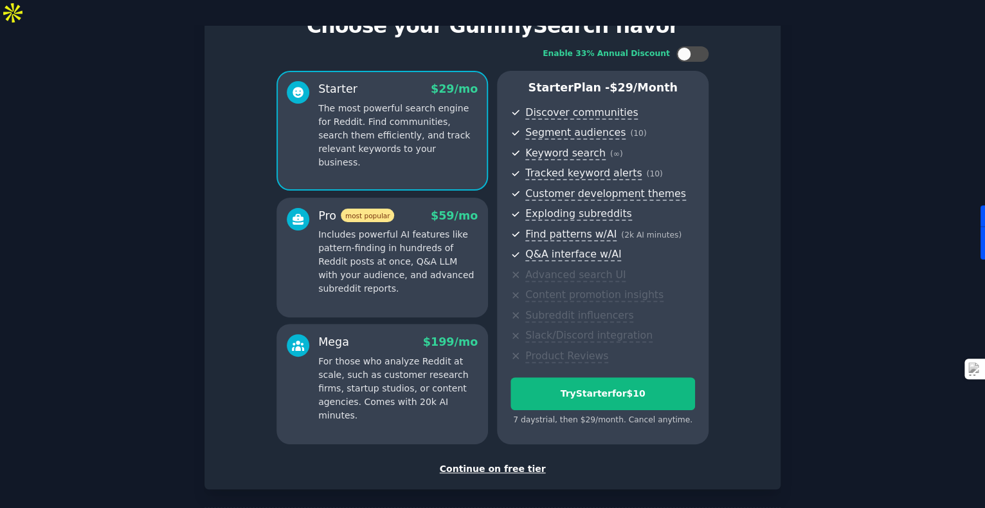  Describe the element at coordinates (571, 234) in the screenshot. I see `span: Find patterns w/AI` at that location.